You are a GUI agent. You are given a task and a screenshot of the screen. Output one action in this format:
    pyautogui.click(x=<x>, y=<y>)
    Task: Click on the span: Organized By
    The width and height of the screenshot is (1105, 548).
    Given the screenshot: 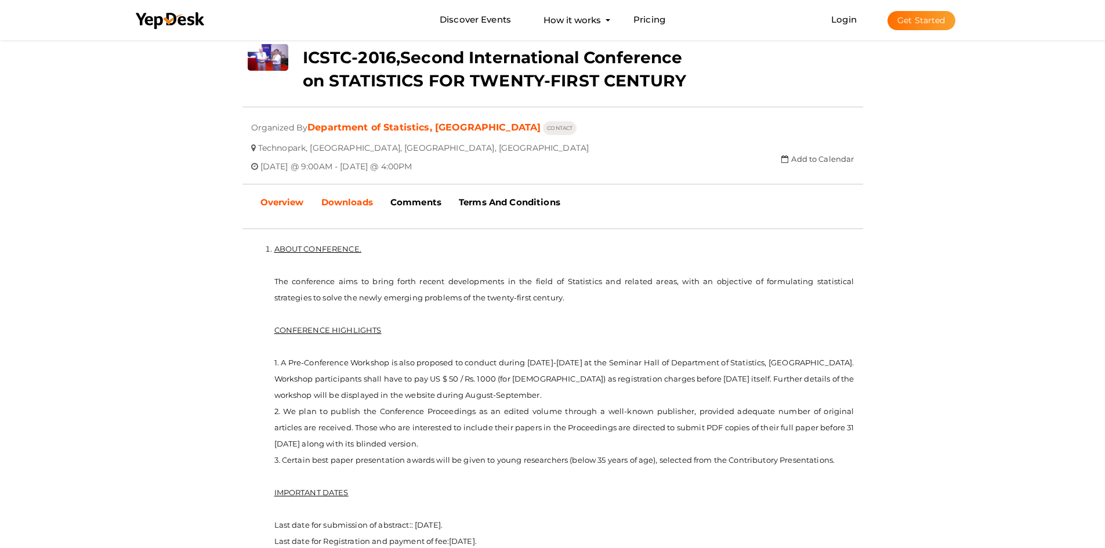 What is the action you would take?
    pyautogui.click(x=280, y=123)
    